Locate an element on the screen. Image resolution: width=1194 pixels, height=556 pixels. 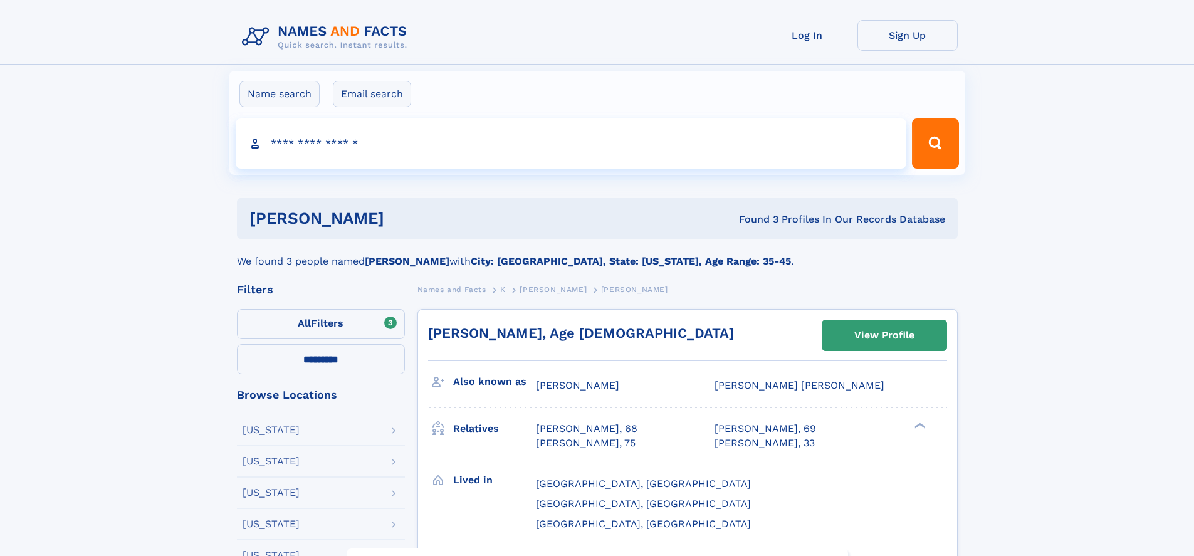
a: View Profile is located at coordinates (885, 335).